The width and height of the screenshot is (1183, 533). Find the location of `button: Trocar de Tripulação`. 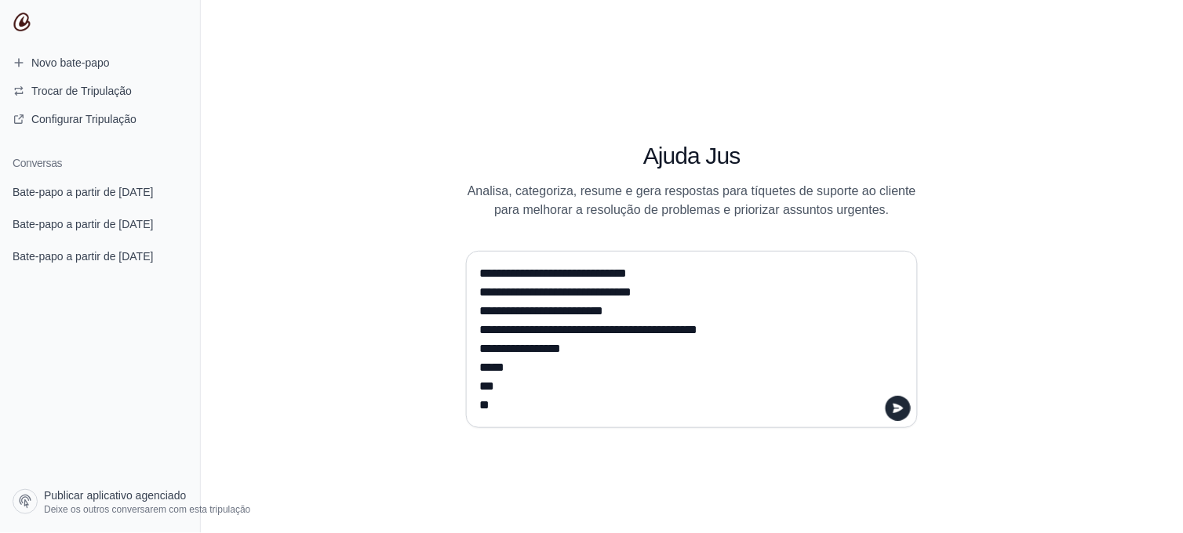

button: Trocar de Tripulação is located at coordinates (100, 91).